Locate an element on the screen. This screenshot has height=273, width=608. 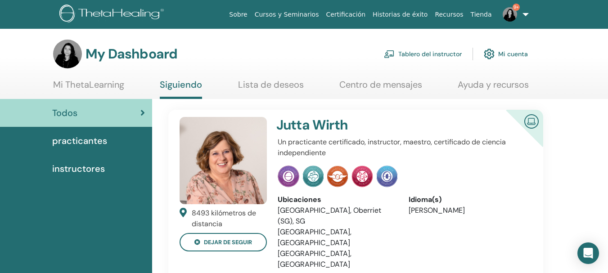
div: Instructor en línea certificado is located at coordinates (517, 135).